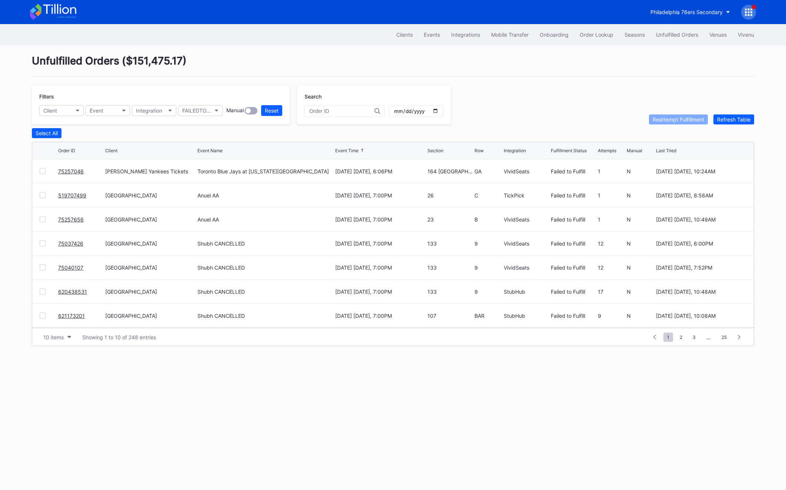 The width and height of the screenshot is (786, 490). What do you see at coordinates (596, 34) in the screenshot?
I see `a: Order Lookup` at bounding box center [596, 34].